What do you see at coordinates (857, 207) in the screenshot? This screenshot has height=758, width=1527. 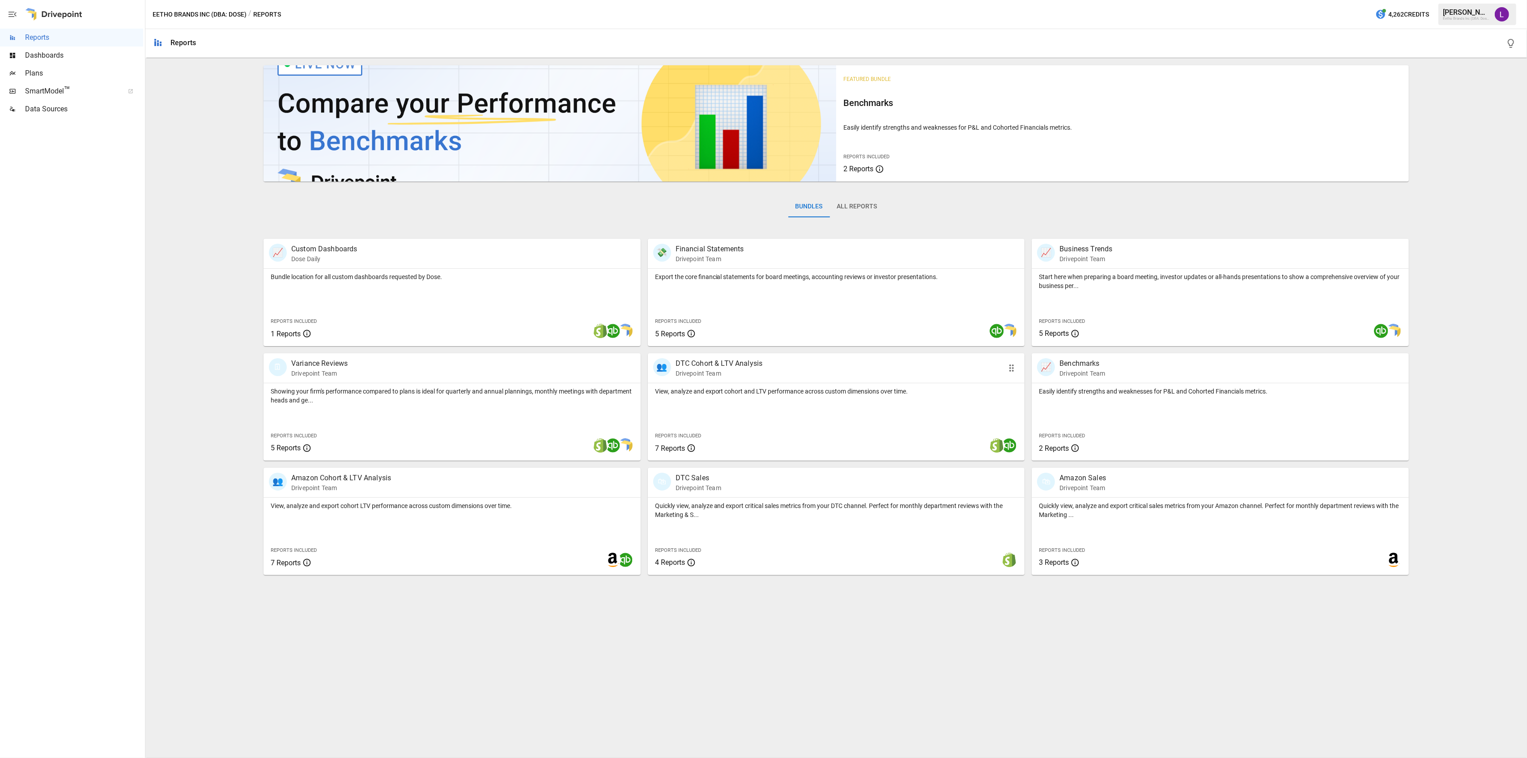 I see `button: All Reports` at bounding box center [857, 207].